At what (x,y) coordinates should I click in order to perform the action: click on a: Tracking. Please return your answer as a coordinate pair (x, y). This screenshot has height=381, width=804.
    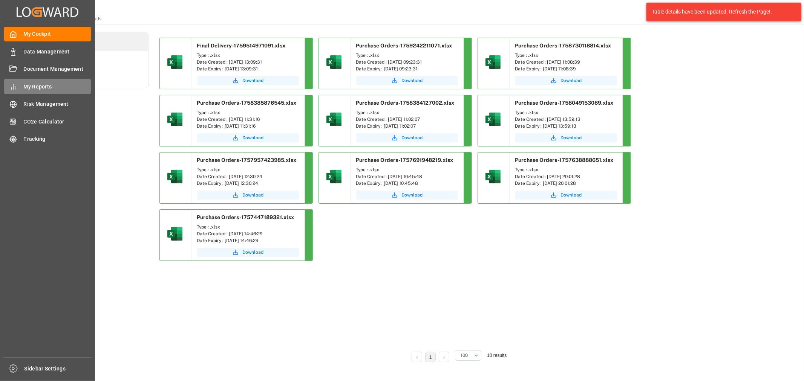
    Looking at the image, I should click on (47, 139).